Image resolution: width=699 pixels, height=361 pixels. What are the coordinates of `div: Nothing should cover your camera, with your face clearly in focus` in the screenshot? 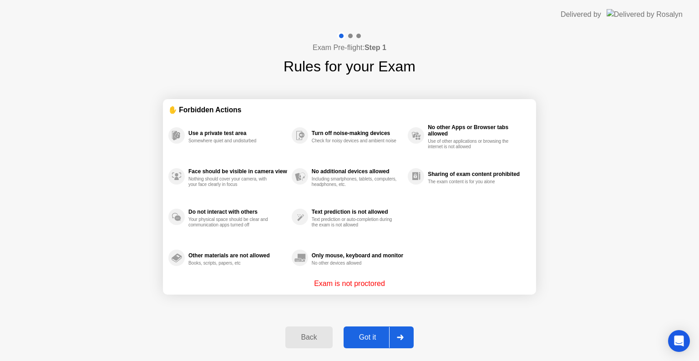 It's located at (231, 182).